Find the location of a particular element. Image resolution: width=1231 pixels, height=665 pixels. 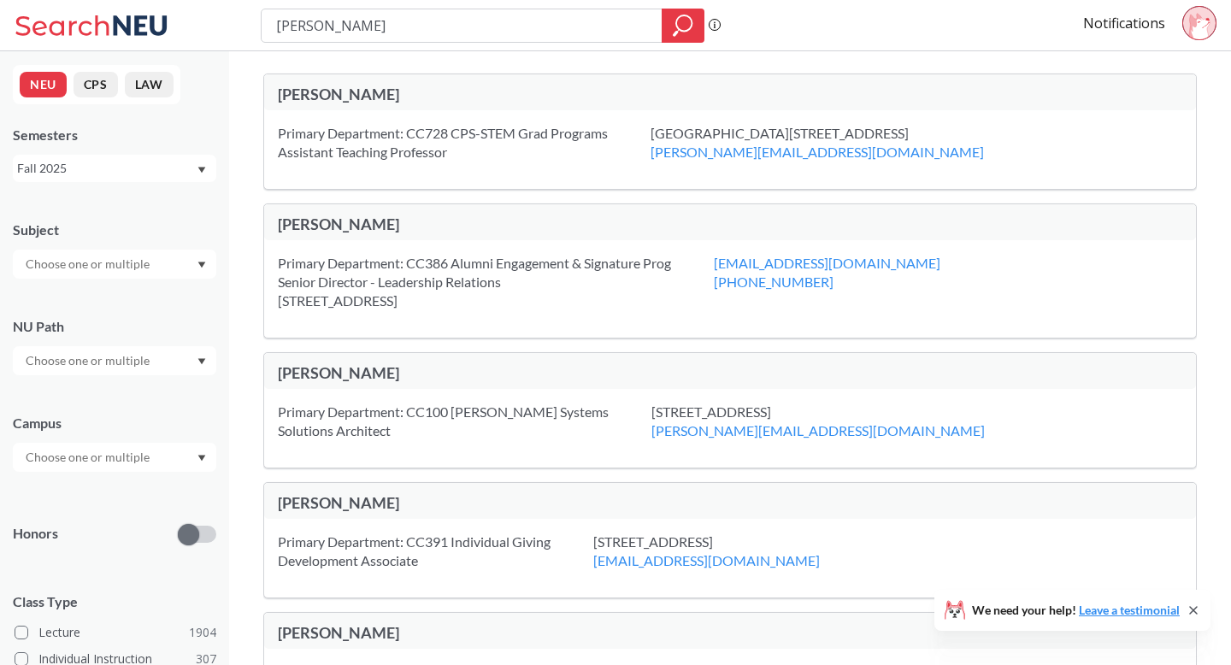

span: Class Type is located at coordinates (115, 602).